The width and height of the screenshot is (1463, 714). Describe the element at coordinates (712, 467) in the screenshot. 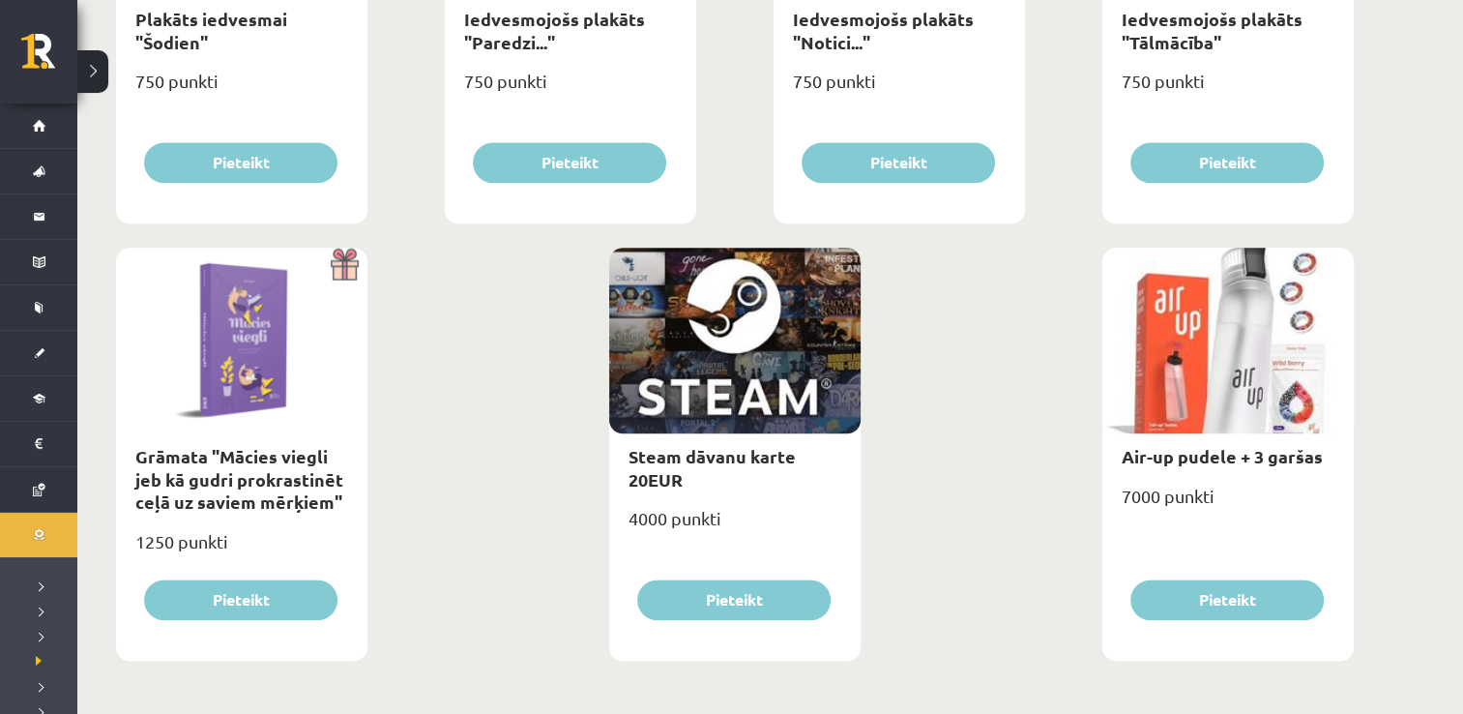

I see `a: Steam dāvanu karte 20EUR` at that location.